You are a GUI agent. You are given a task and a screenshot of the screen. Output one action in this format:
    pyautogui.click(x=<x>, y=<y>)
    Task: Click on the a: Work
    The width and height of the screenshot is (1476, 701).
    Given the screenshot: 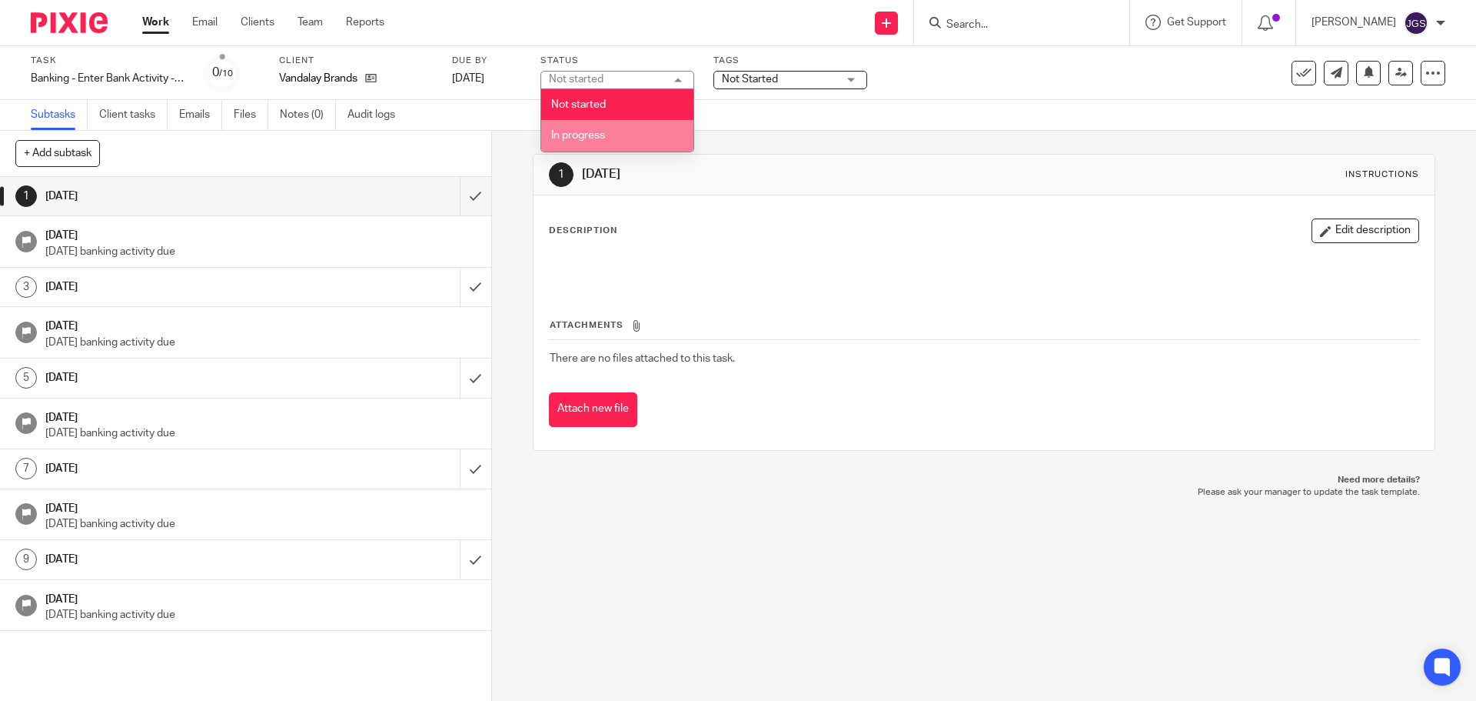 What is the action you would take?
    pyautogui.click(x=155, y=22)
    